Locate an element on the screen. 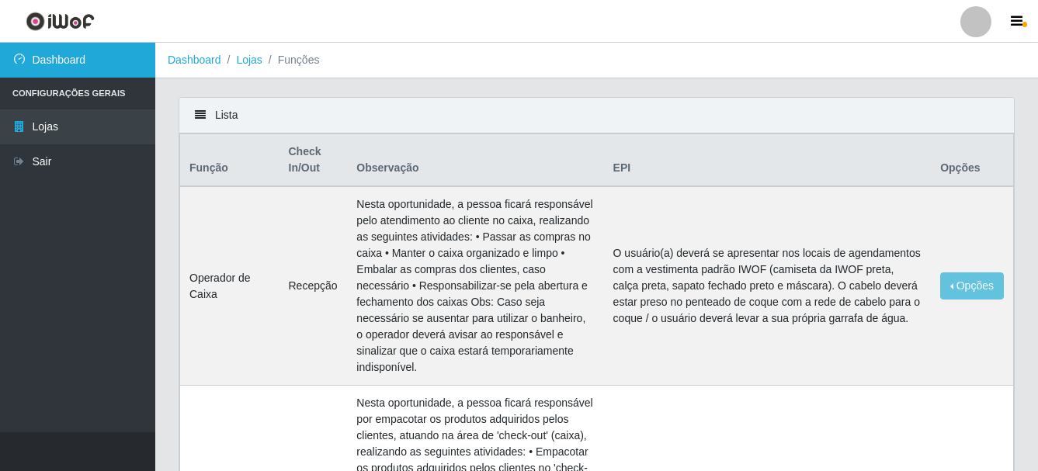 The image size is (1038, 471). button: Opções is located at coordinates (972, 286).